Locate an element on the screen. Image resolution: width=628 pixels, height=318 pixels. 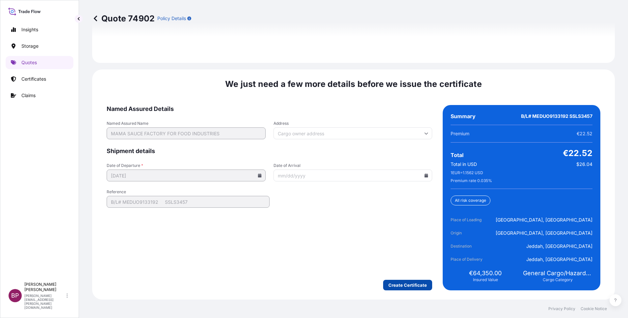
a: Certificates is located at coordinates (39, 79).